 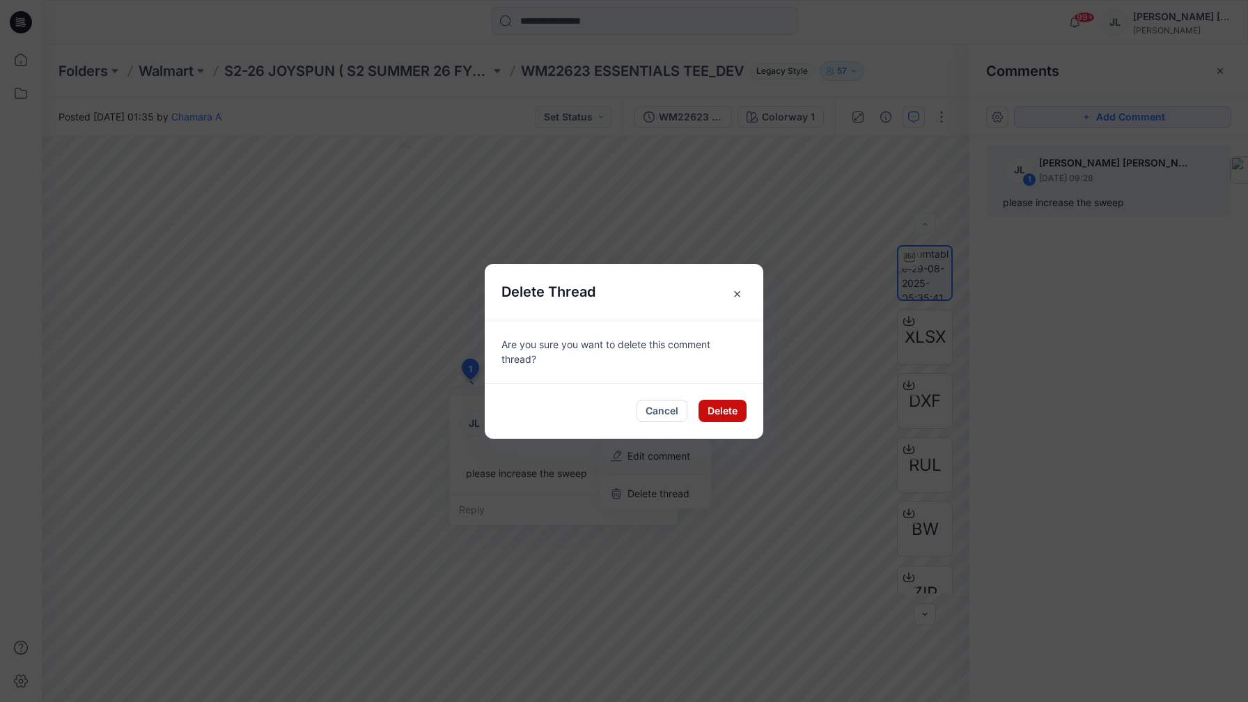 I want to click on button: Cancel, so click(x=662, y=411).